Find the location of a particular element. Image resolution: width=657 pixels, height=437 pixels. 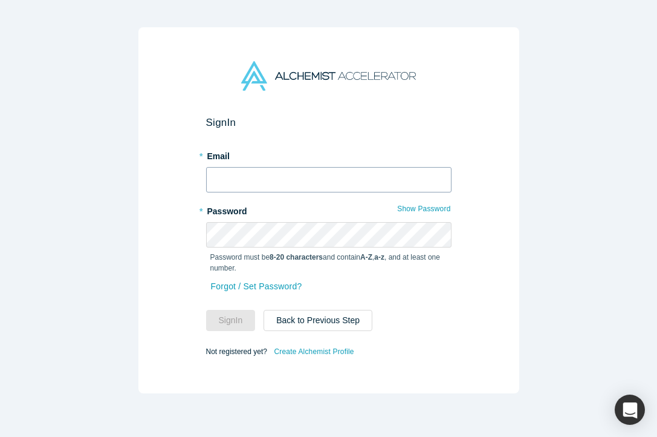

button: SignIn is located at coordinates (231, 320).